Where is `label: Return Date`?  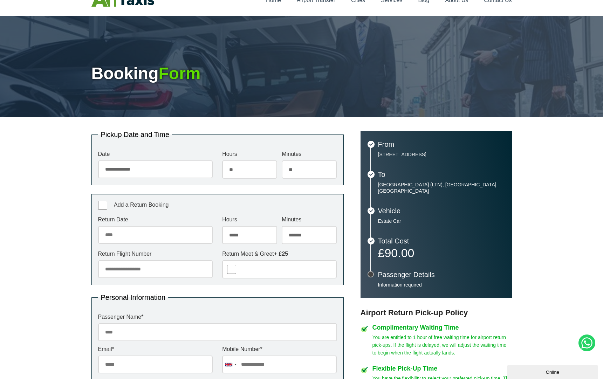
label: Return Date is located at coordinates (155, 220).